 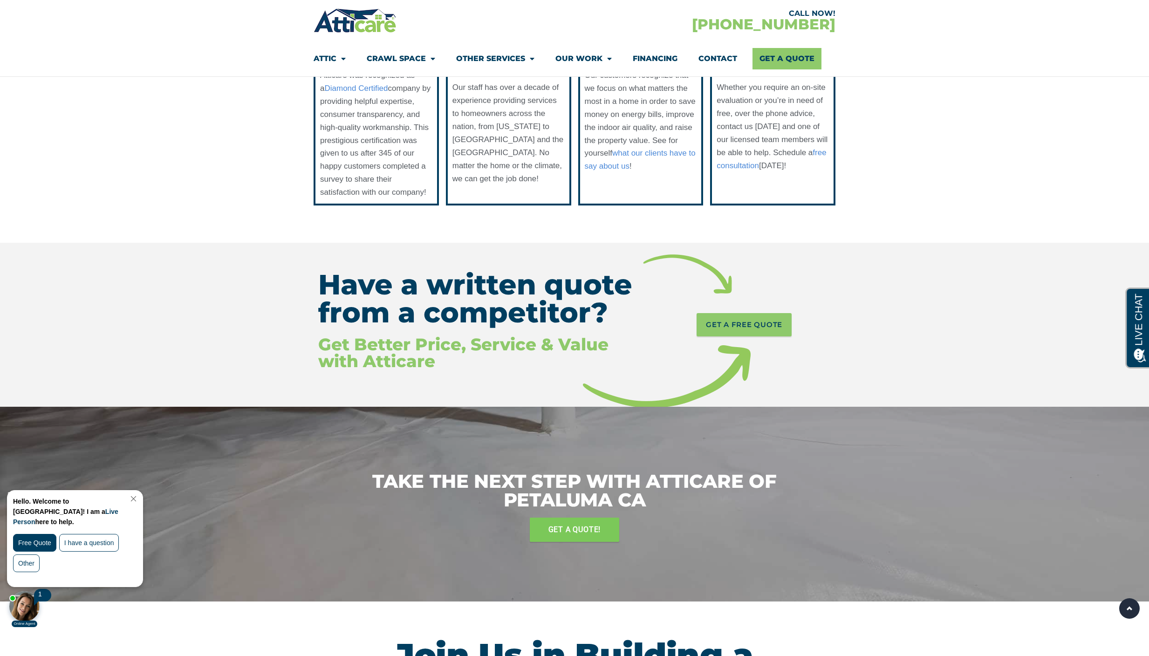 I want to click on a: Attic, so click(x=329, y=59).